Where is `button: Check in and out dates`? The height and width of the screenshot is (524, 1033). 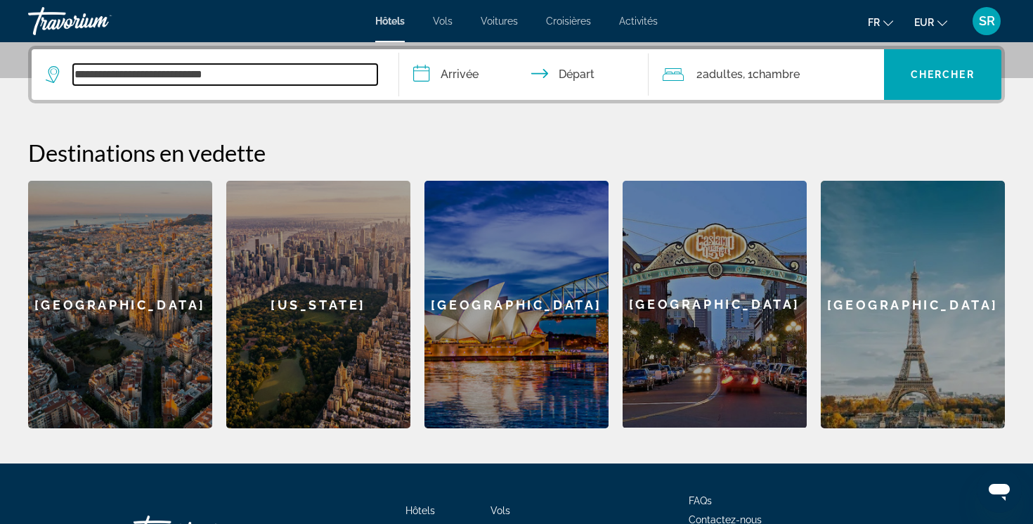
button: Check in and out dates is located at coordinates (524, 74).